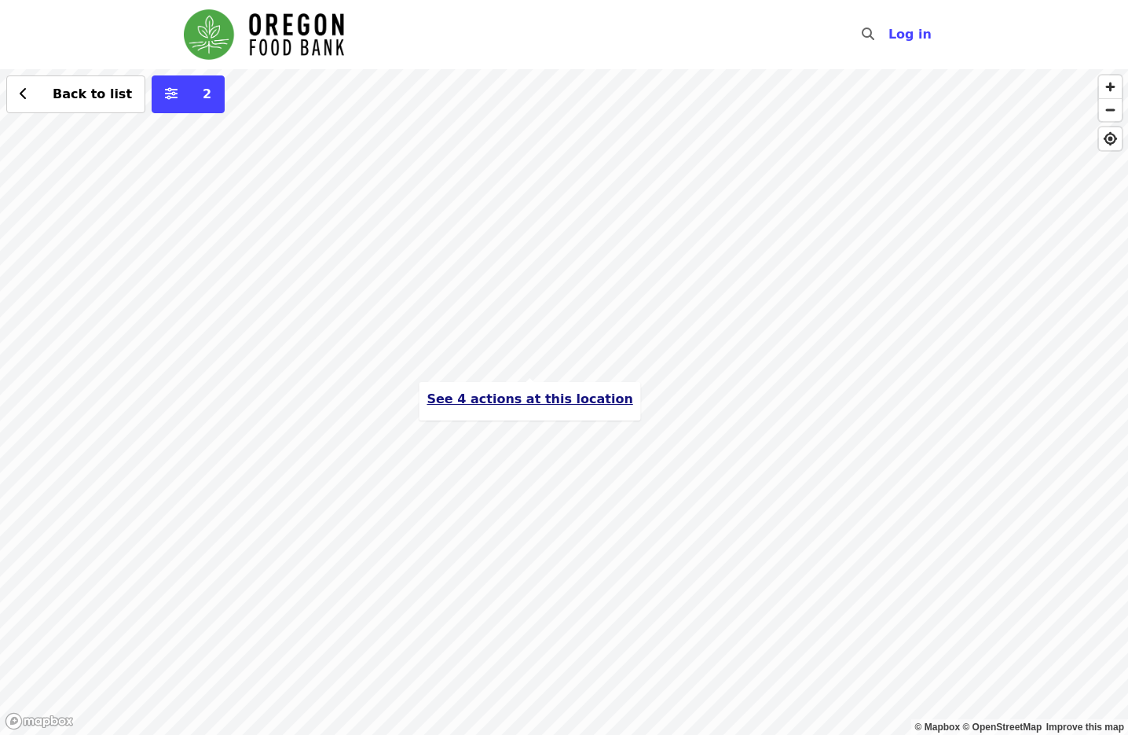  Describe the element at coordinates (188, 94) in the screenshot. I see `button: More filters (2 selected)` at that location.